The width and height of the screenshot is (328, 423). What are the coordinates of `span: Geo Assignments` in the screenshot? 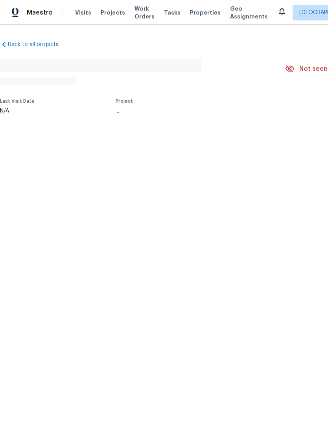 It's located at (249, 13).